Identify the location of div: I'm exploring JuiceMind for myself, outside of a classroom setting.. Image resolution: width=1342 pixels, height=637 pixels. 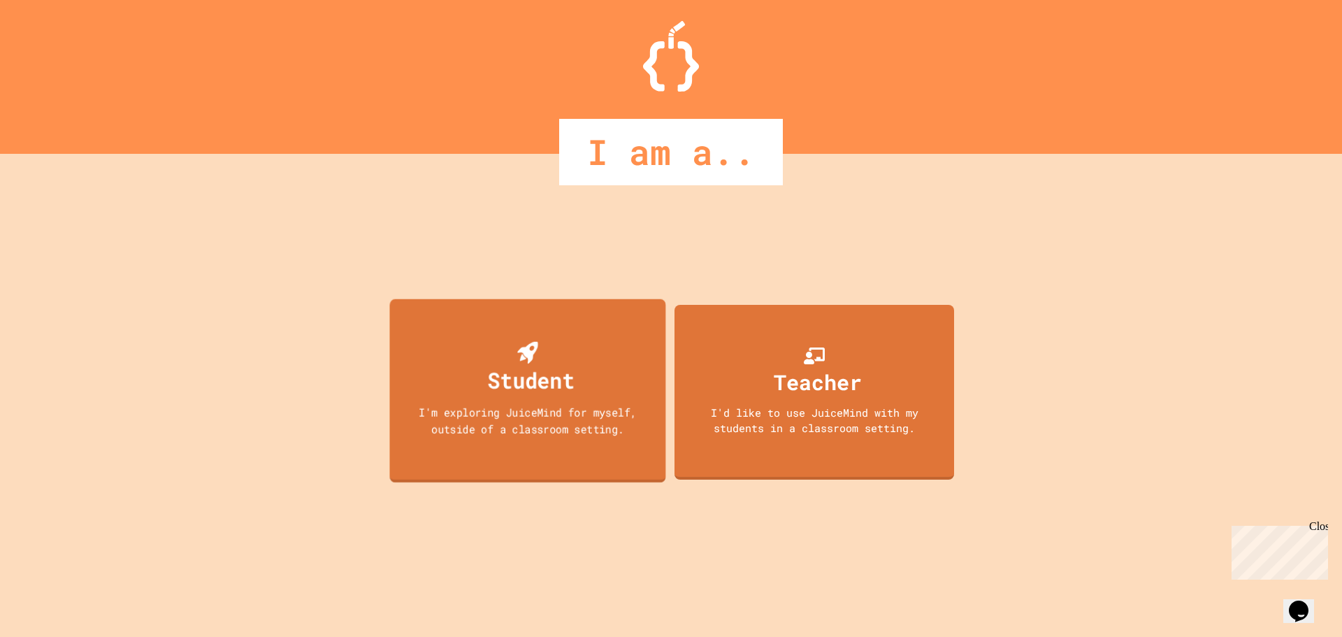
(528, 419).